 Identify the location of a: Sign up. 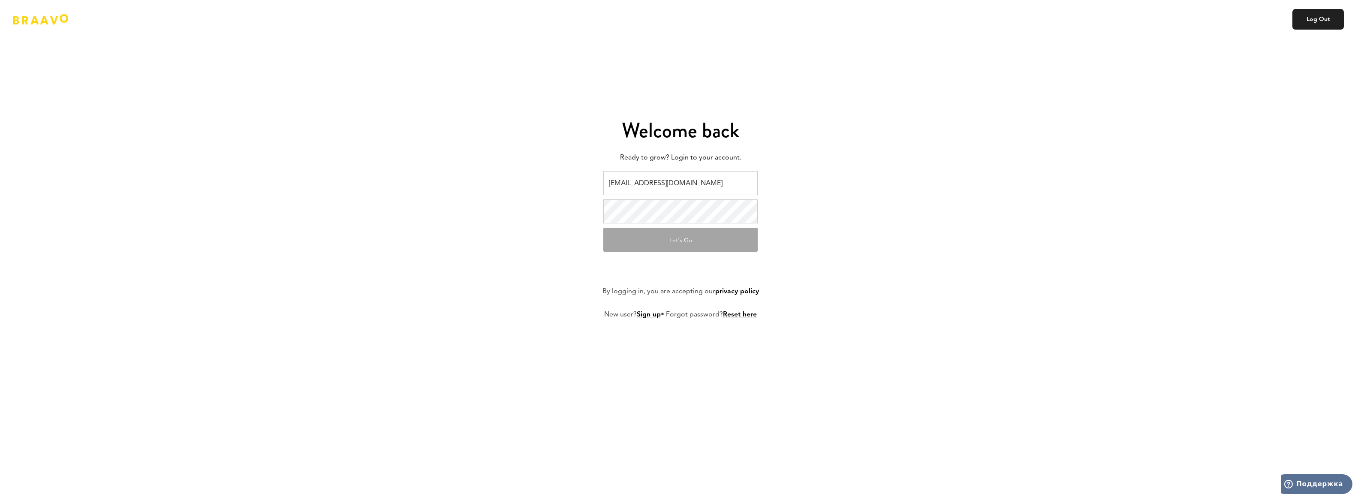
(649, 315).